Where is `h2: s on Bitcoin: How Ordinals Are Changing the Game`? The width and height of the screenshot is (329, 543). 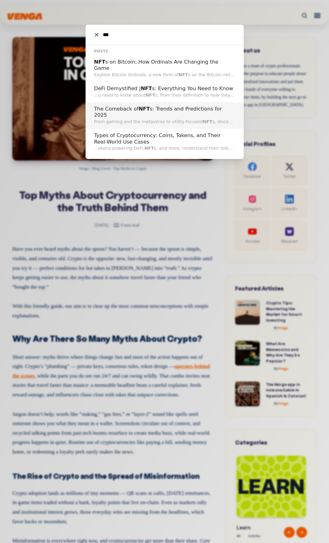 h2: s on Bitcoin: How Ordinals Are Changing the Game is located at coordinates (164, 65).